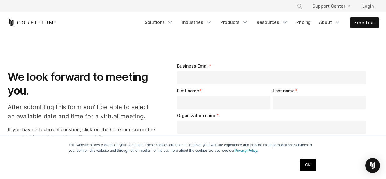  Describe the element at coordinates (81, 111) in the screenshot. I see `p: After submitting this form you'll be able to select an available date and time for a virtual meet...` at that location.